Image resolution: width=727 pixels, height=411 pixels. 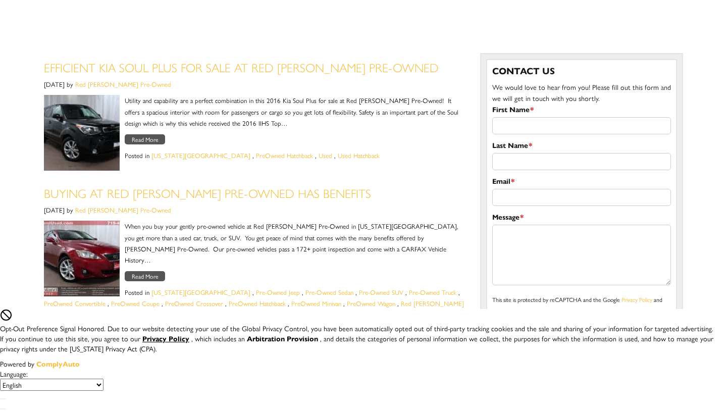 I want to click on a: PreOwned Minivan, so click(x=316, y=303).